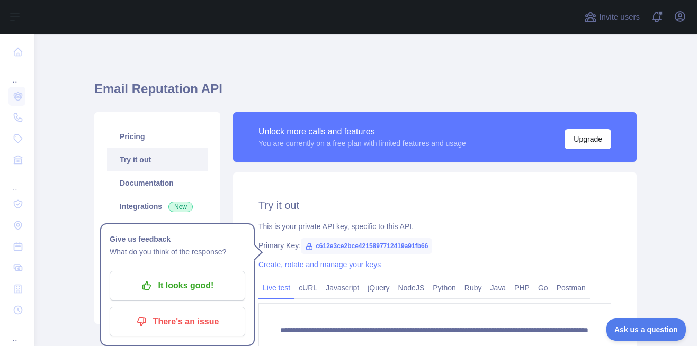 This screenshot has width=697, height=346. What do you see at coordinates (362, 132) in the screenshot?
I see `div: Unlock more calls and features` at bounding box center [362, 132].